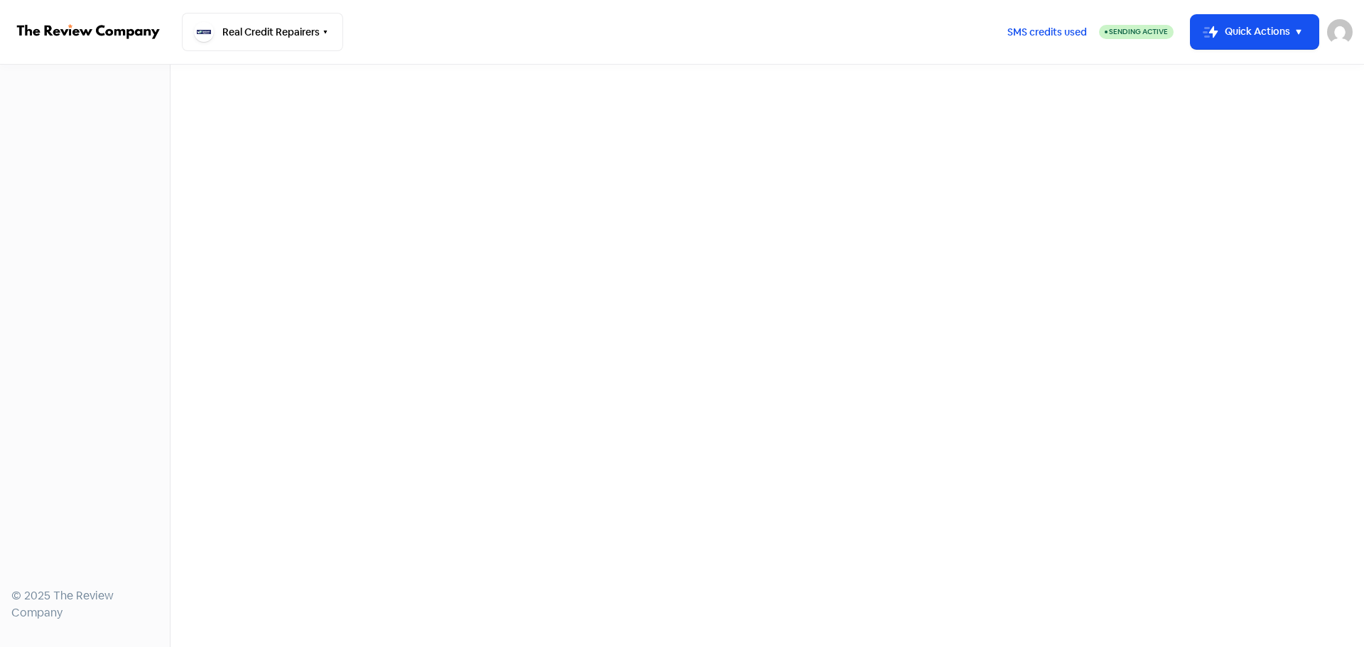 This screenshot has height=647, width=1364. What do you see at coordinates (1136, 32) in the screenshot?
I see `a: Sending Active` at bounding box center [1136, 32].